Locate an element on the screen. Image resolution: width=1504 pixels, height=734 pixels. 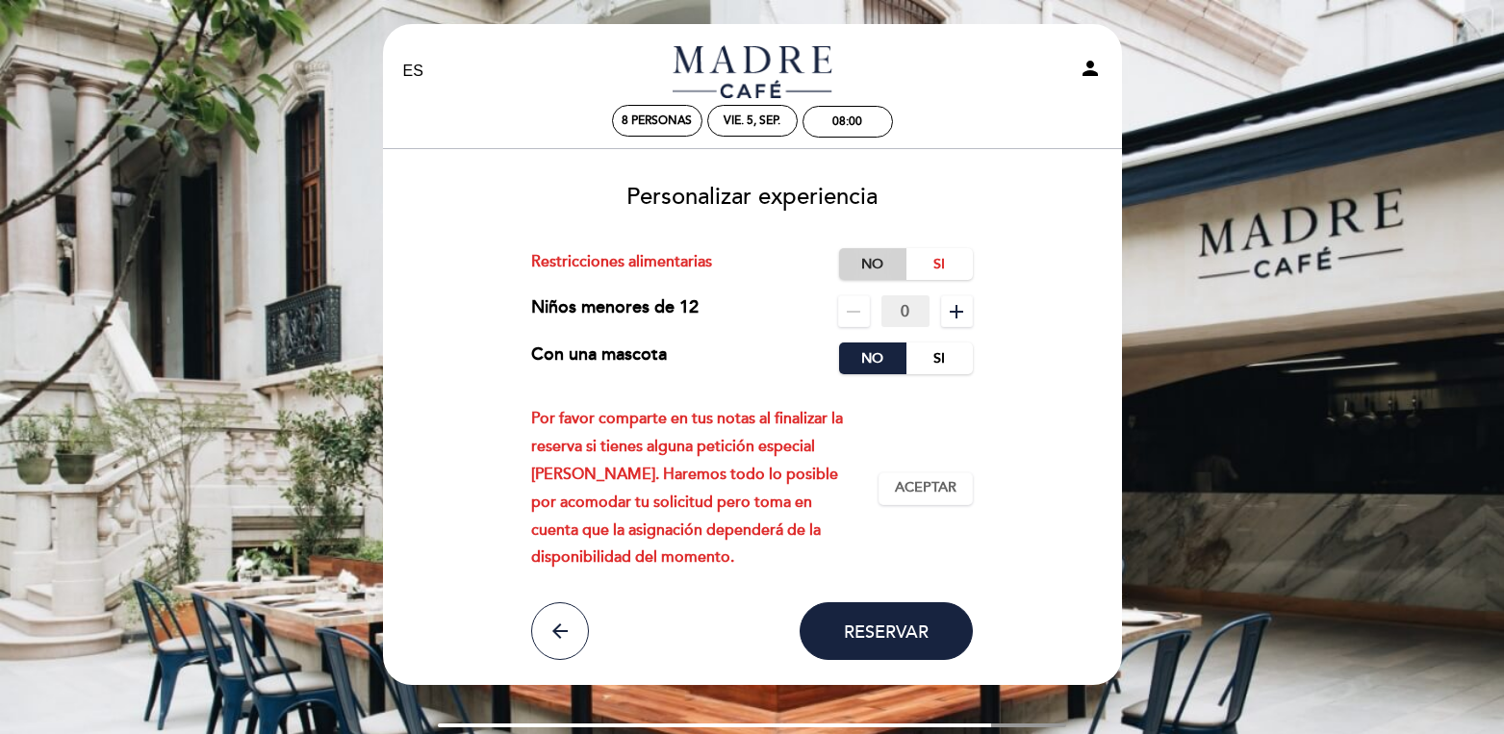
span: 8 personas is located at coordinates (656, 120).